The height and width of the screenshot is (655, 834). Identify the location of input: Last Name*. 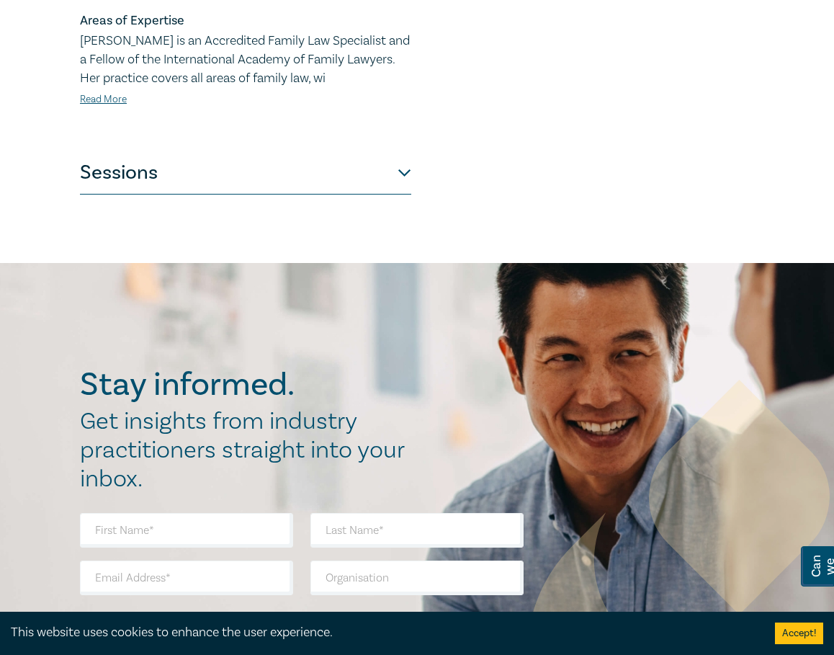
(417, 530).